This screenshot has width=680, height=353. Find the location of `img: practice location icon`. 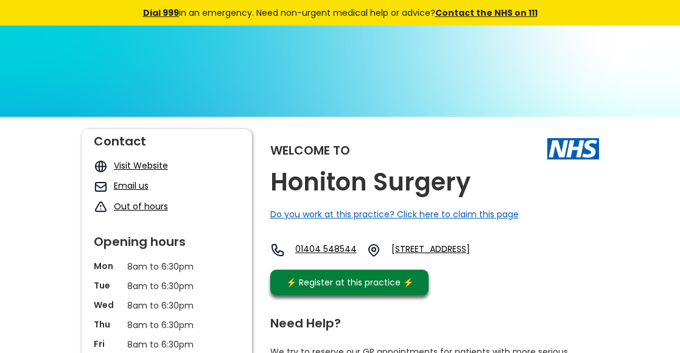

img: practice location icon is located at coordinates (374, 250).